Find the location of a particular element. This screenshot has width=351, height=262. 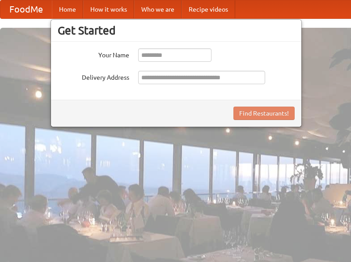

label: Your Name is located at coordinates (93, 54).